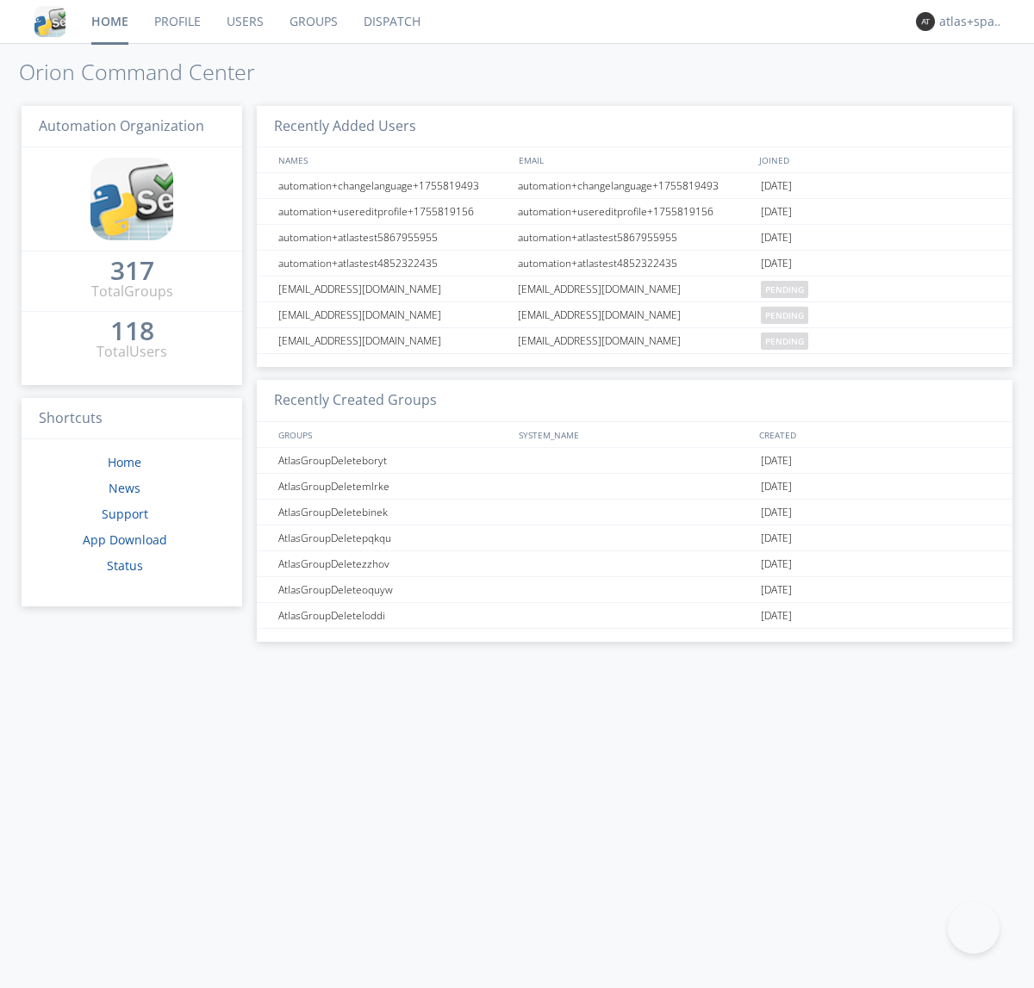  Describe the element at coordinates (392, 159) in the screenshot. I see `div: NAMES` at that location.